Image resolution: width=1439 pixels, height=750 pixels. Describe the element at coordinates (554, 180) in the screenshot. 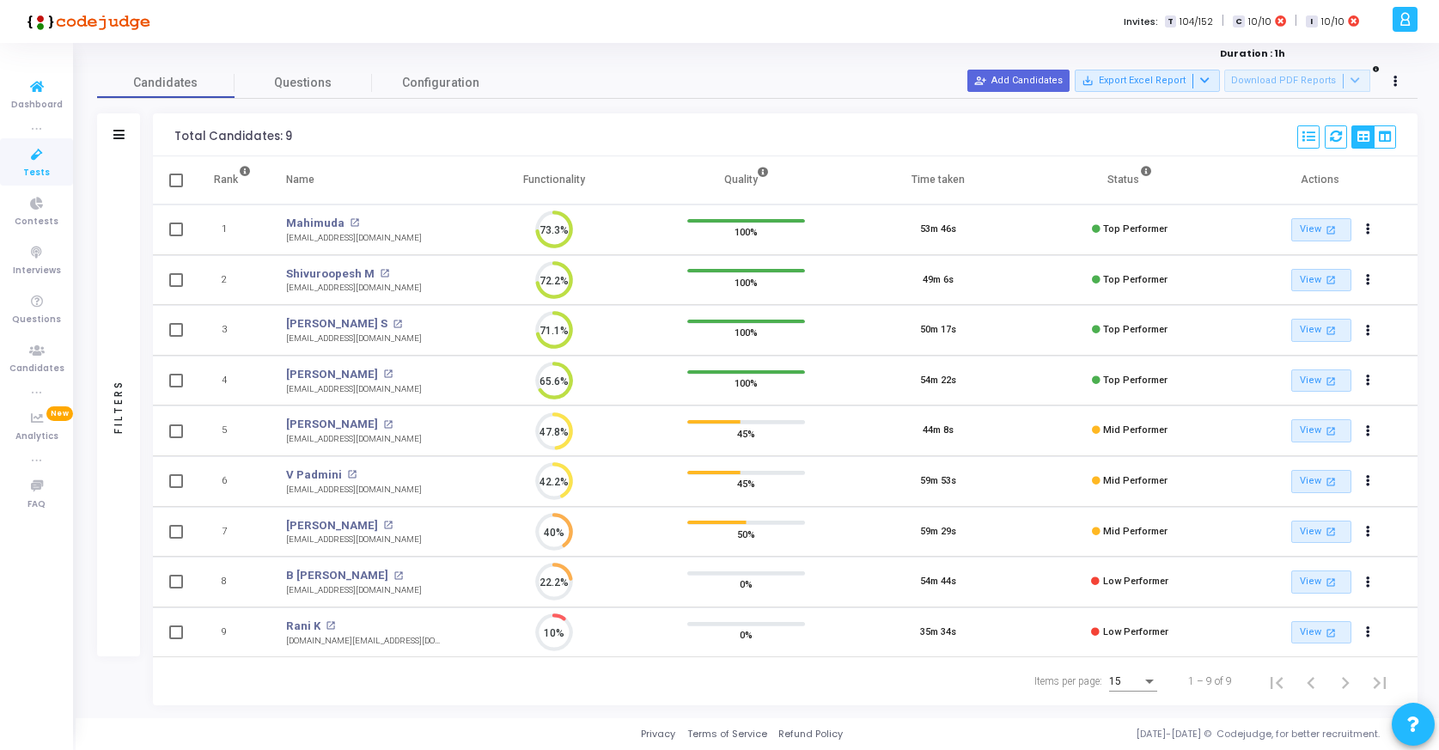

I see `th: Functionality` at that location.